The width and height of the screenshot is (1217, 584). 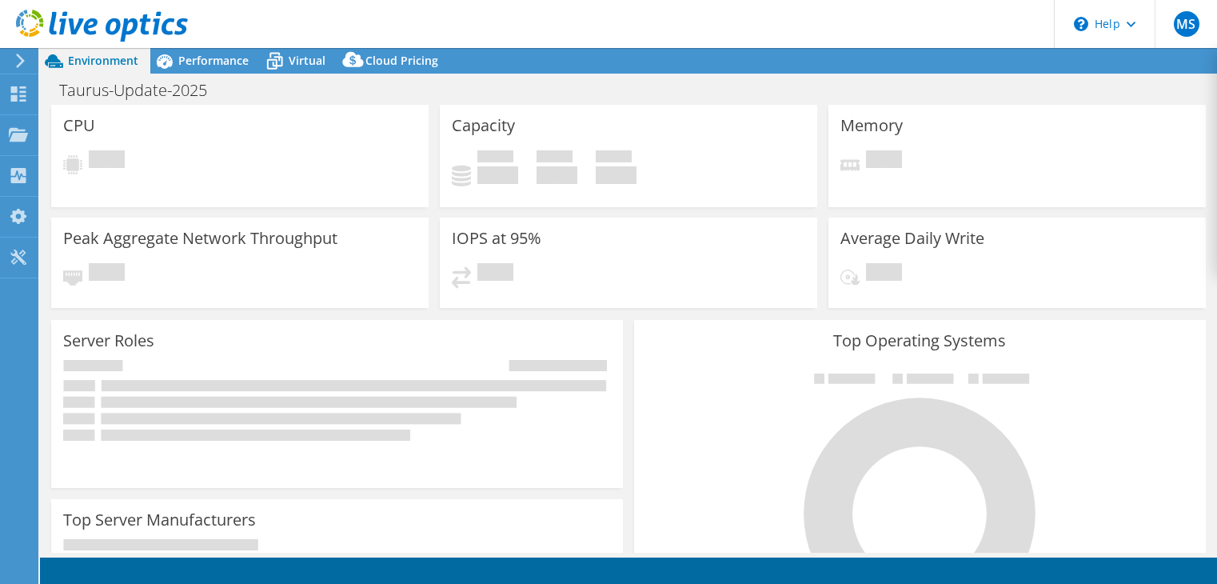 I want to click on h3: Top Operating Systems, so click(x=919, y=341).